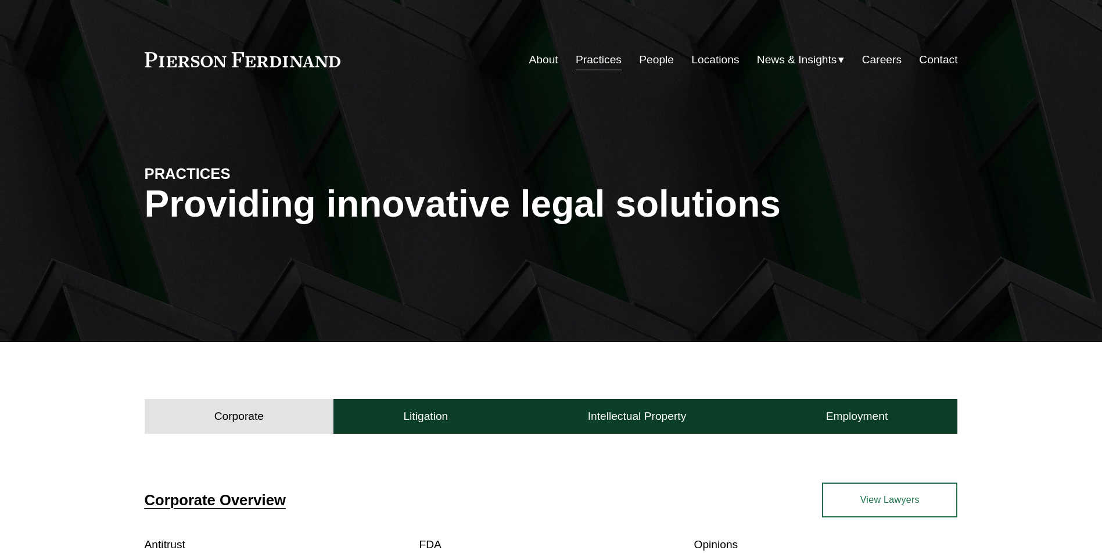  Describe the element at coordinates (657, 60) in the screenshot. I see `a: People` at that location.